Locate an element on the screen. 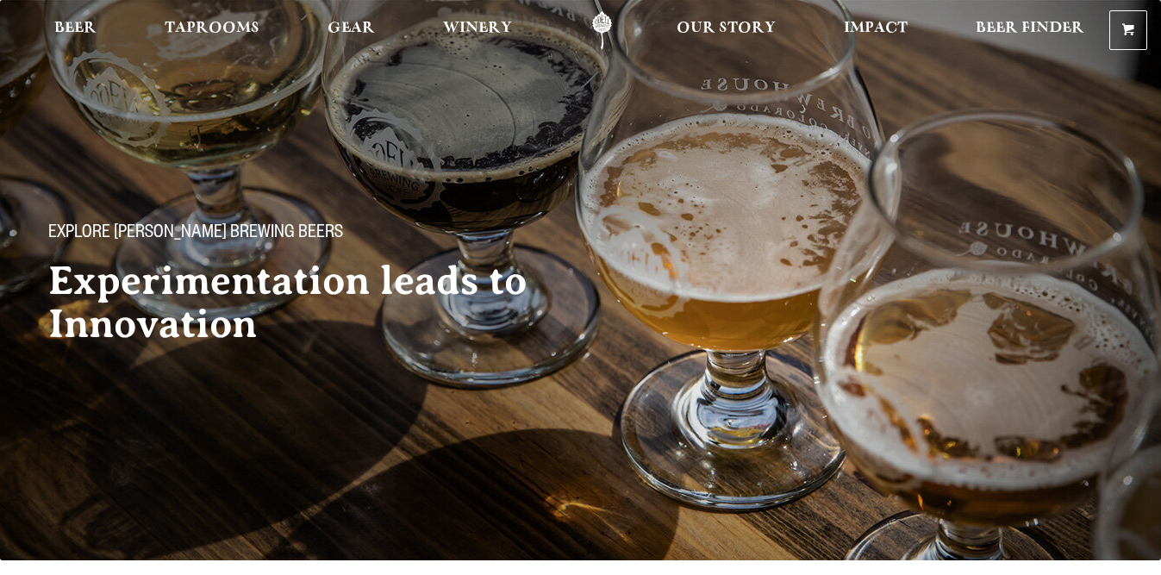 This screenshot has height=575, width=1161. a: Beer is located at coordinates (75, 30).